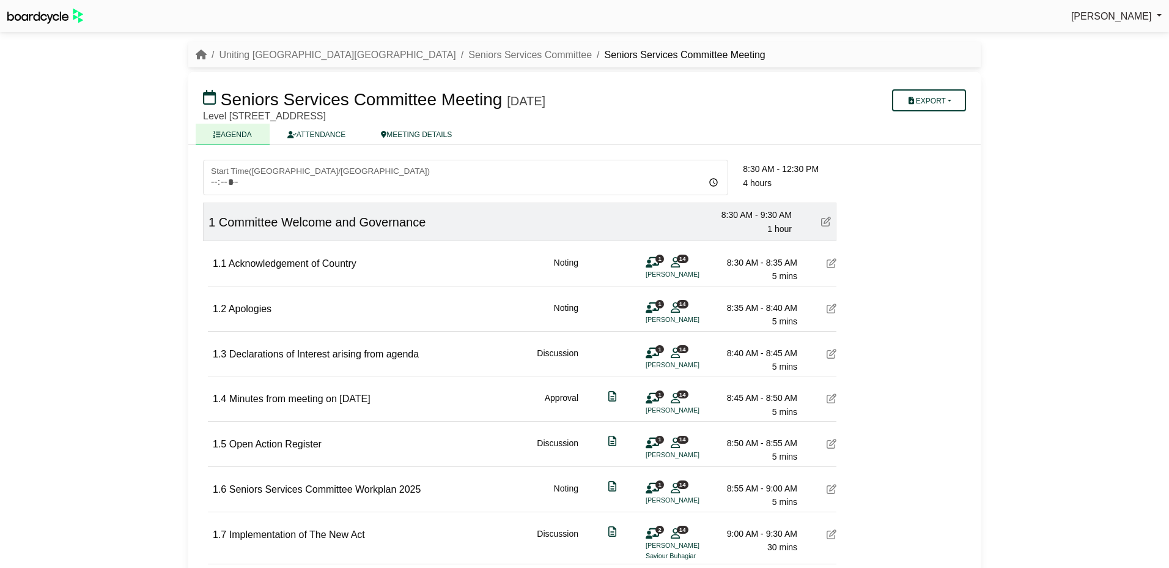  Describe the element at coordinates (250, 308) in the screenshot. I see `span: Apologies` at that location.